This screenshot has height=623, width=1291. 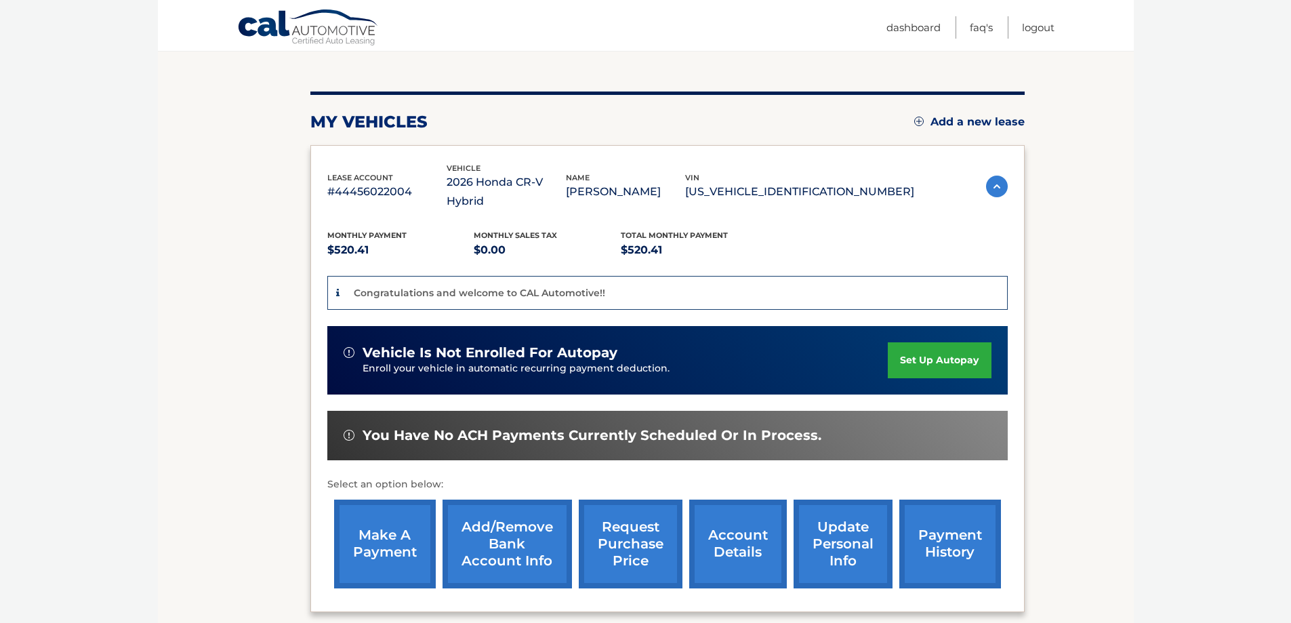 What do you see at coordinates (515, 235) in the screenshot?
I see `span: Monthly sales Tax` at bounding box center [515, 235].